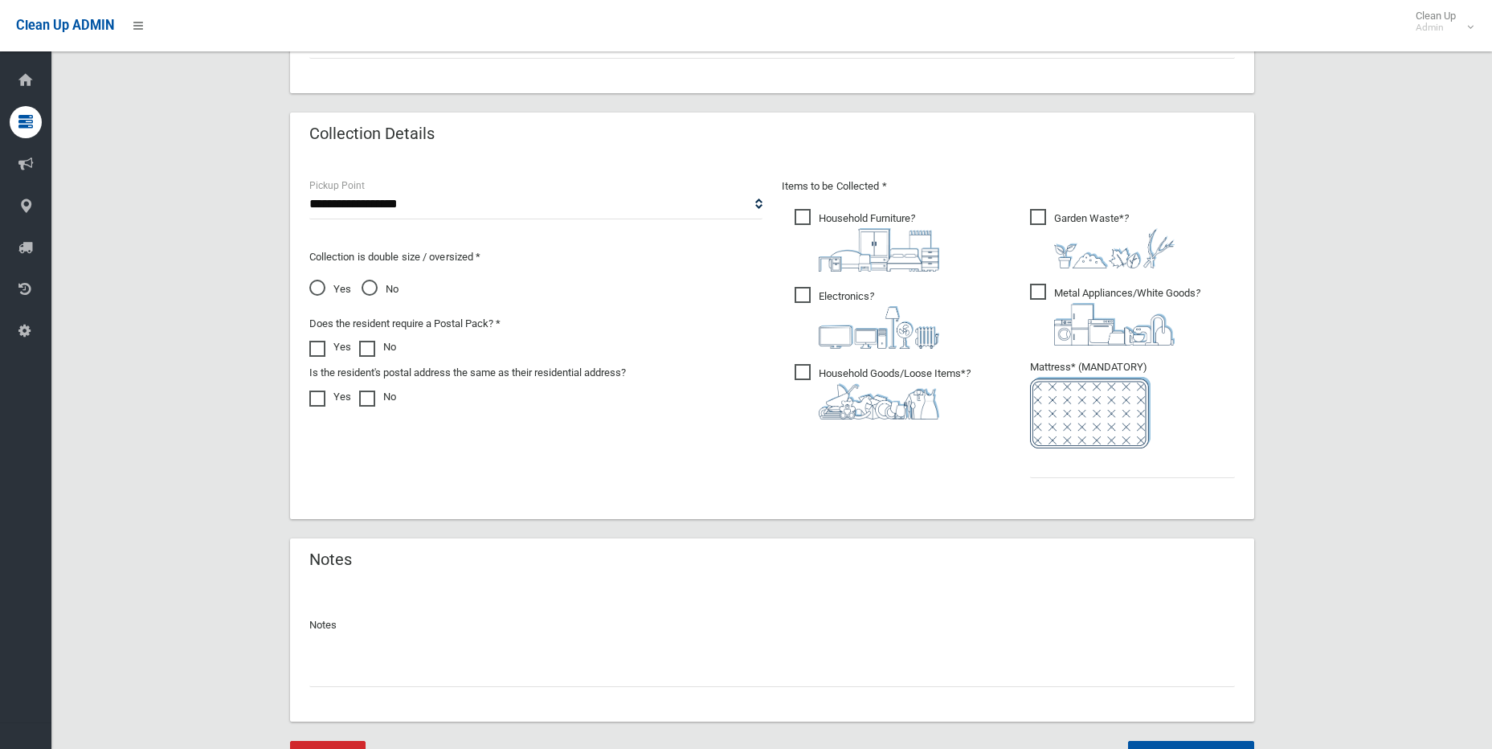 The image size is (1492, 749). What do you see at coordinates (879, 250) in the screenshot?
I see `img: aa9efdbe659d29b613fca23ba79d85cb.png` at bounding box center [879, 250].